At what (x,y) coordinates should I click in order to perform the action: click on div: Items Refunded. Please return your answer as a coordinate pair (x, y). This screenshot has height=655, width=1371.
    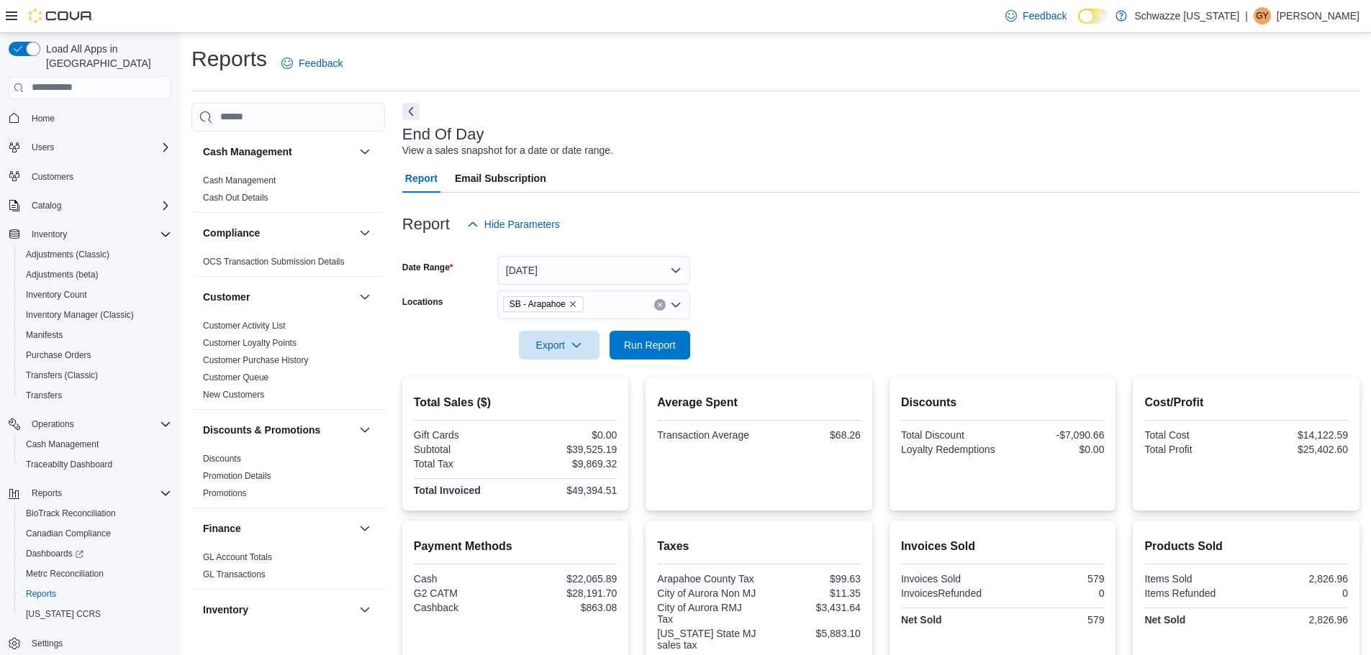
    Looking at the image, I should click on (1193, 594).